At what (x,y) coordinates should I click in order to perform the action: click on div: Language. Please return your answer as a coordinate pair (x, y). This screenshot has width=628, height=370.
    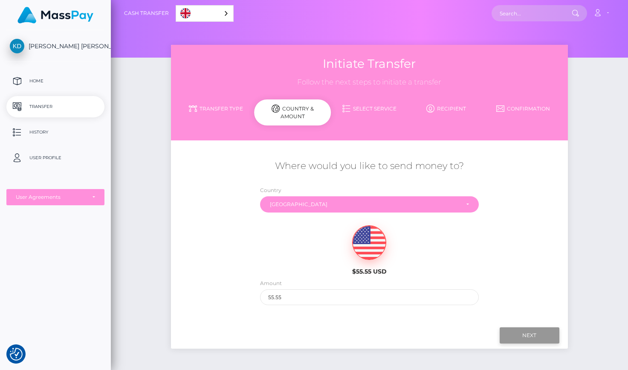
    Looking at the image, I should click on (205, 13).